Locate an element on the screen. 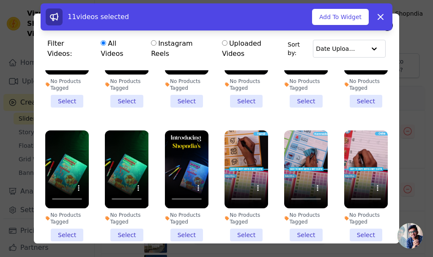 The width and height of the screenshot is (433, 257). label: Instagram Reels is located at coordinates (181, 49).